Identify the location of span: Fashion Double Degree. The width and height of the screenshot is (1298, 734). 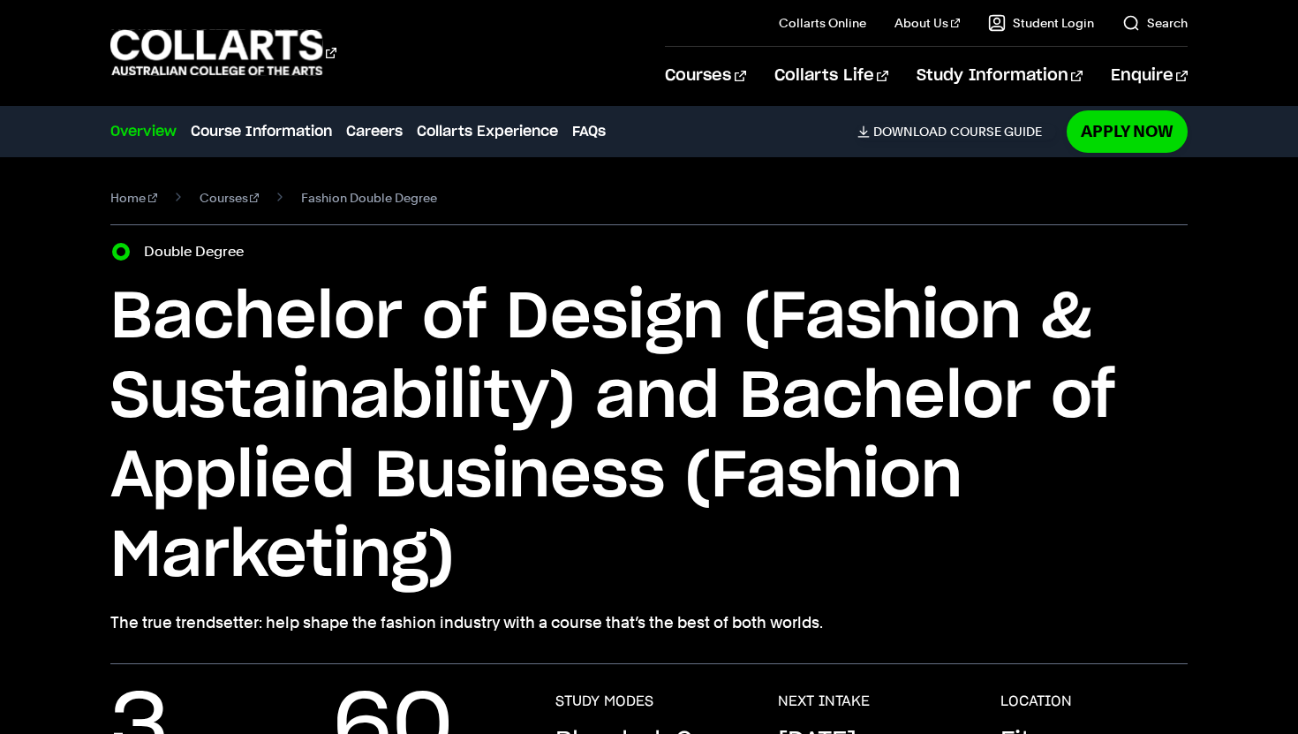
(369, 198).